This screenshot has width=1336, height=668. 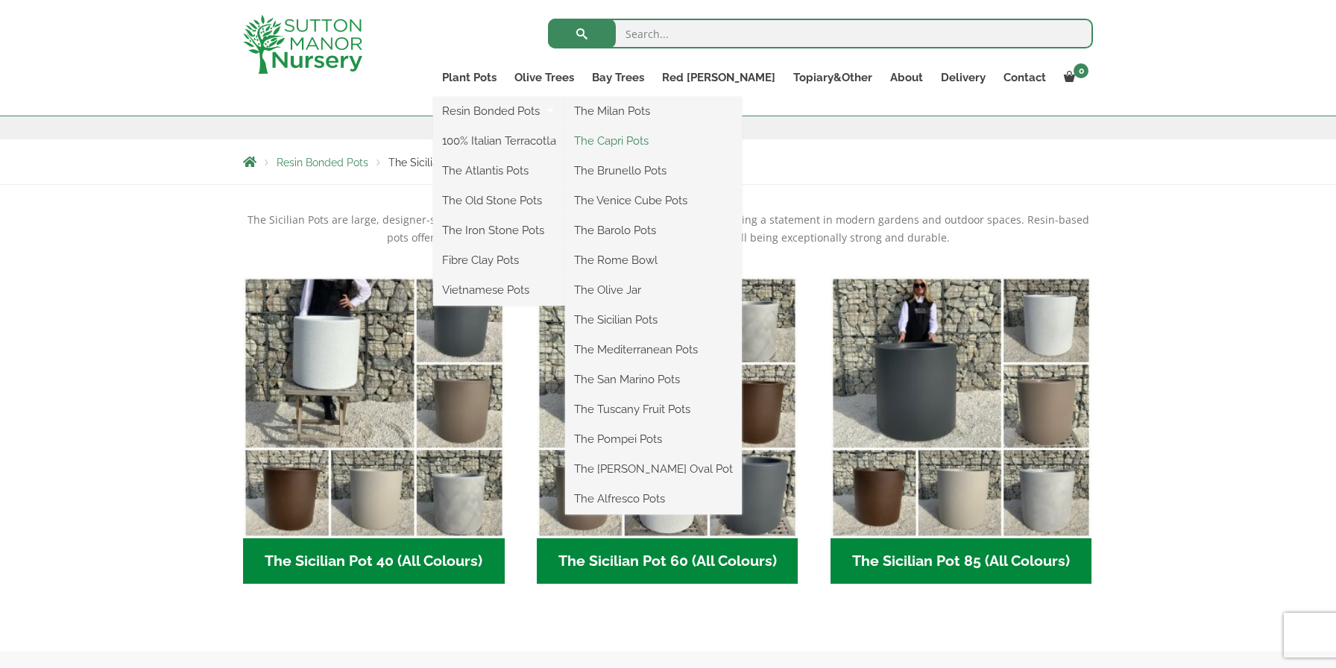 I want to click on a: Visit product category The Sicilian Pot 60 (All Colours), so click(x=667, y=430).